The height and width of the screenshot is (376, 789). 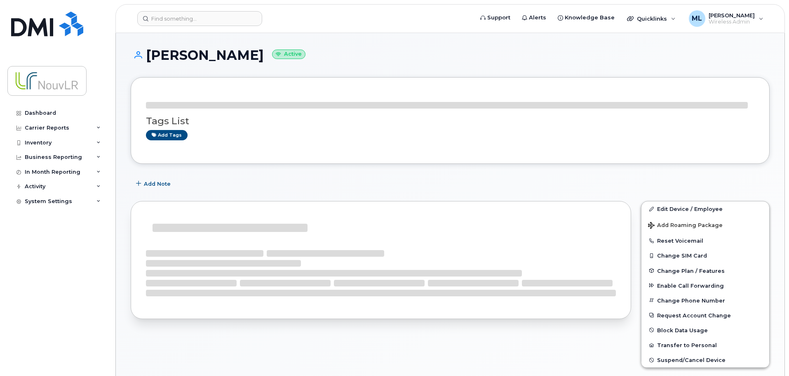 What do you see at coordinates (706, 271) in the screenshot?
I see `button: Change Plan / Features` at bounding box center [706, 271].